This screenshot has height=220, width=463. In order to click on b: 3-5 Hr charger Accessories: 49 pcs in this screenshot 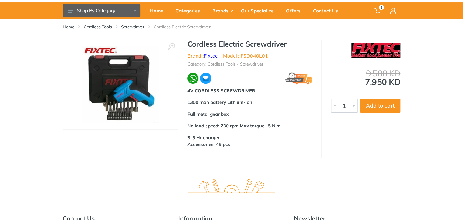, I will do `click(209, 141)`.